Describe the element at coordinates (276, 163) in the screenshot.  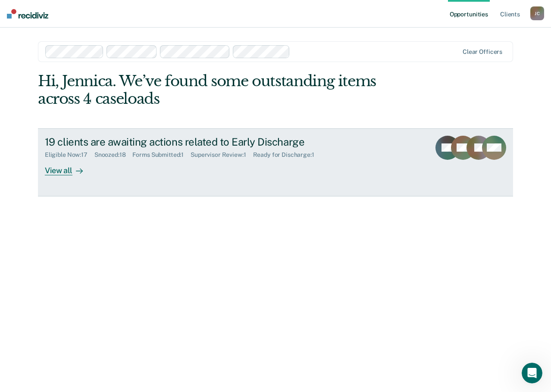
I see `a: 19 clients are awaiting actions related to Early DischargeEligible Now:17Snoozed:18Forms Submitte...` at that location.